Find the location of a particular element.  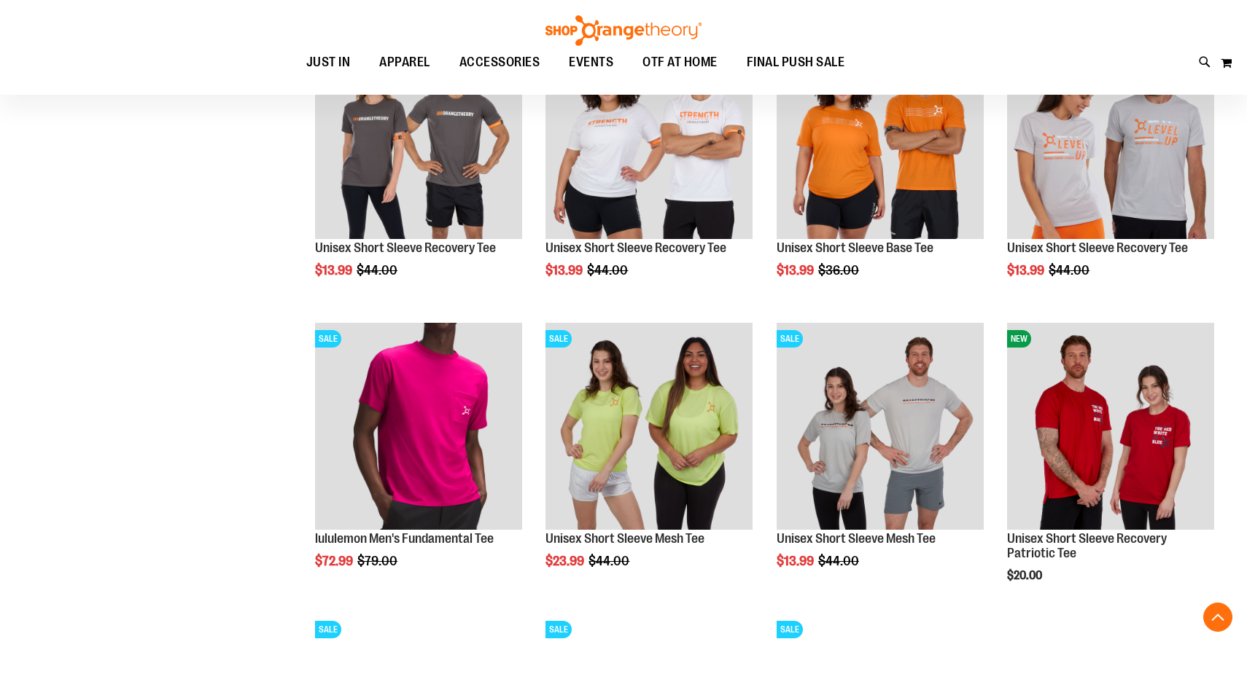

a: Product image for Unisex Short Sleeve Recovery Patriotic TeeNEW is located at coordinates (1110, 427).